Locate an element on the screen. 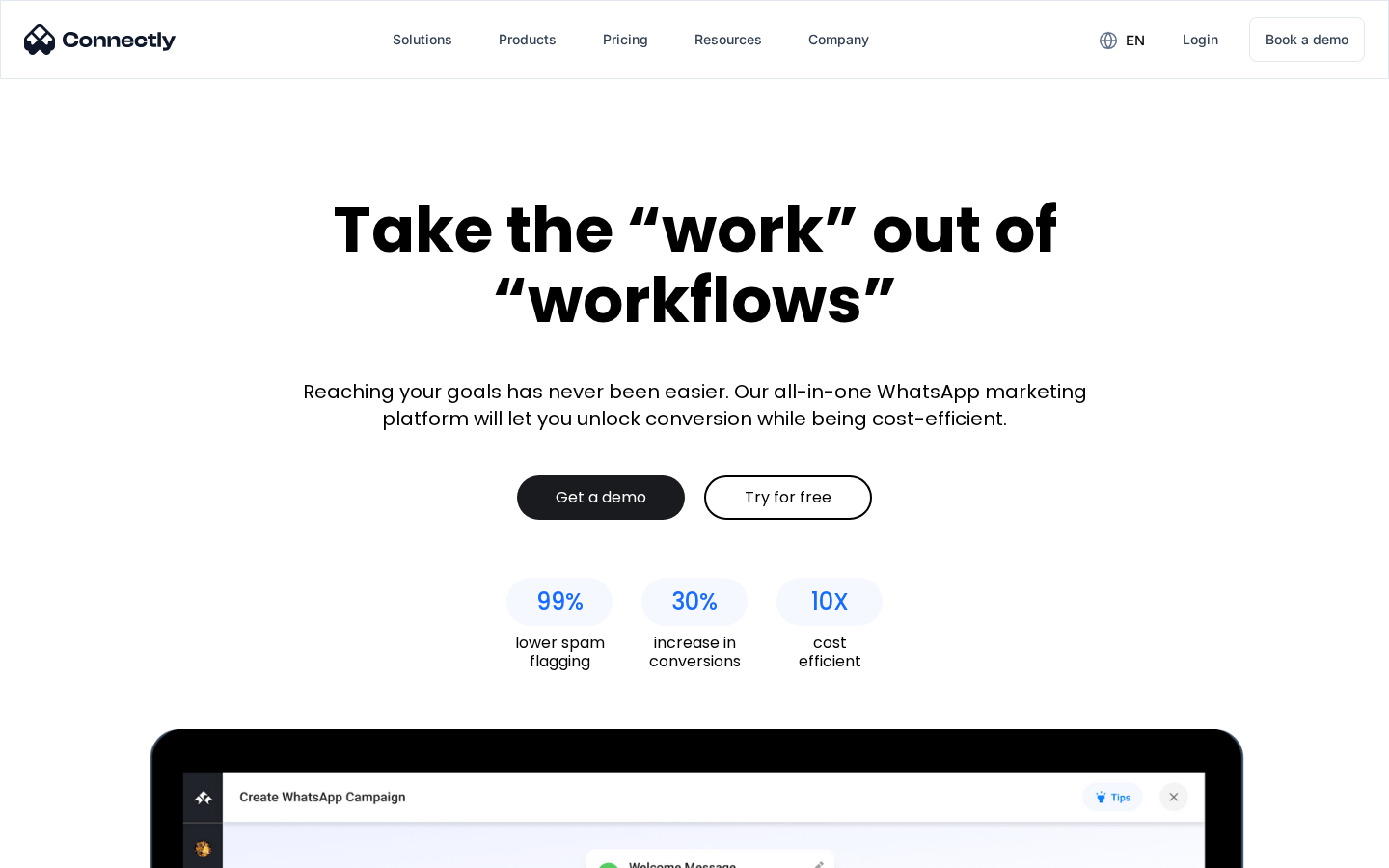 The width and height of the screenshot is (1389, 868). ul: Language list is located at coordinates (77, 847).